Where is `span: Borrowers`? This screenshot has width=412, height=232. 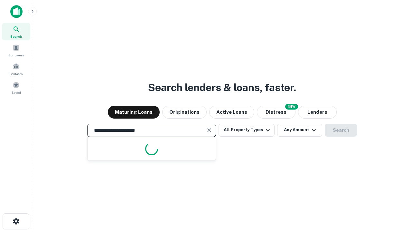
span: Borrowers is located at coordinates (16, 55).